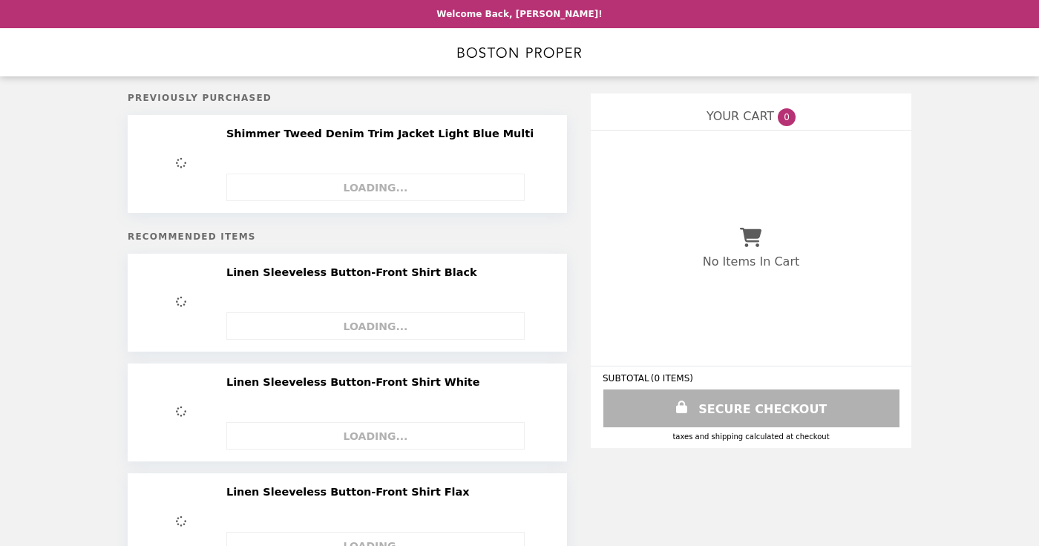  I want to click on span: YOUR CART, so click(740, 116).